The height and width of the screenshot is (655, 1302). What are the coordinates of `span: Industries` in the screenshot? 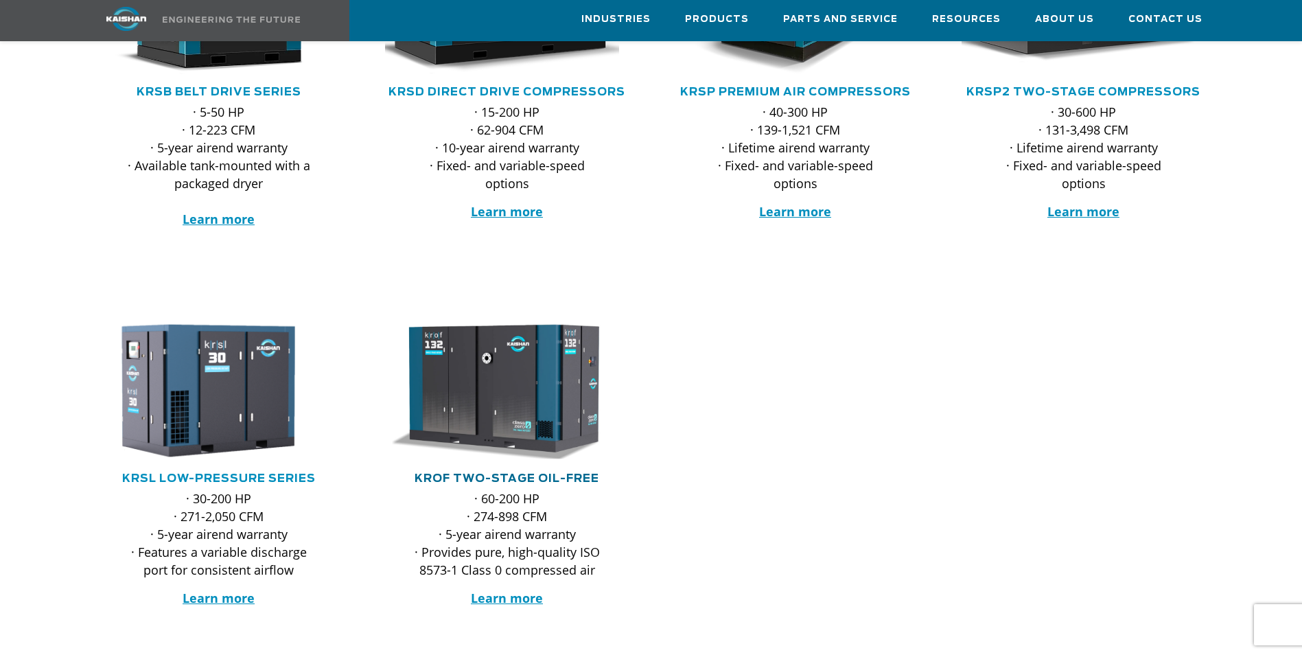 It's located at (616, 19).